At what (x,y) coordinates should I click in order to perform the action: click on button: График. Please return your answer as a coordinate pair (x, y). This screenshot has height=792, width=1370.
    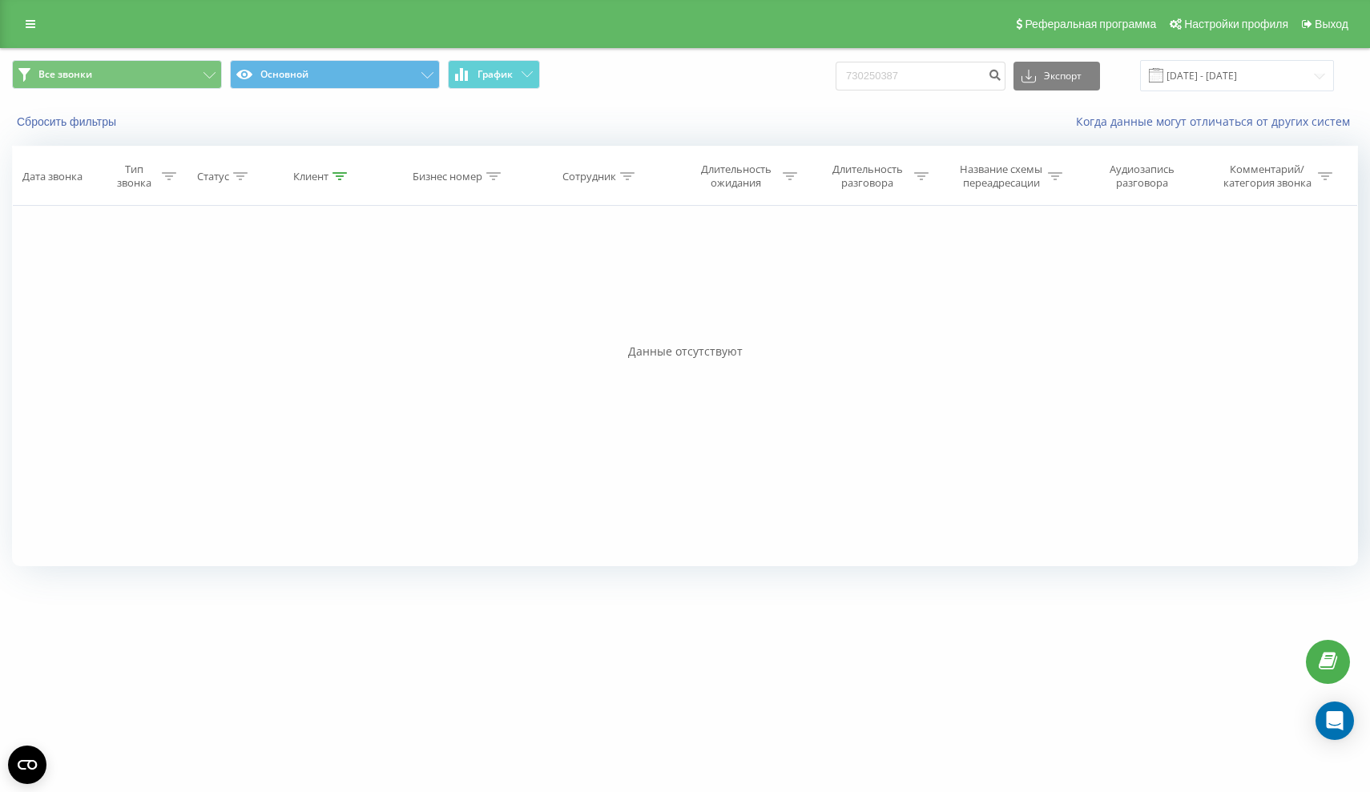
    Looking at the image, I should click on (494, 75).